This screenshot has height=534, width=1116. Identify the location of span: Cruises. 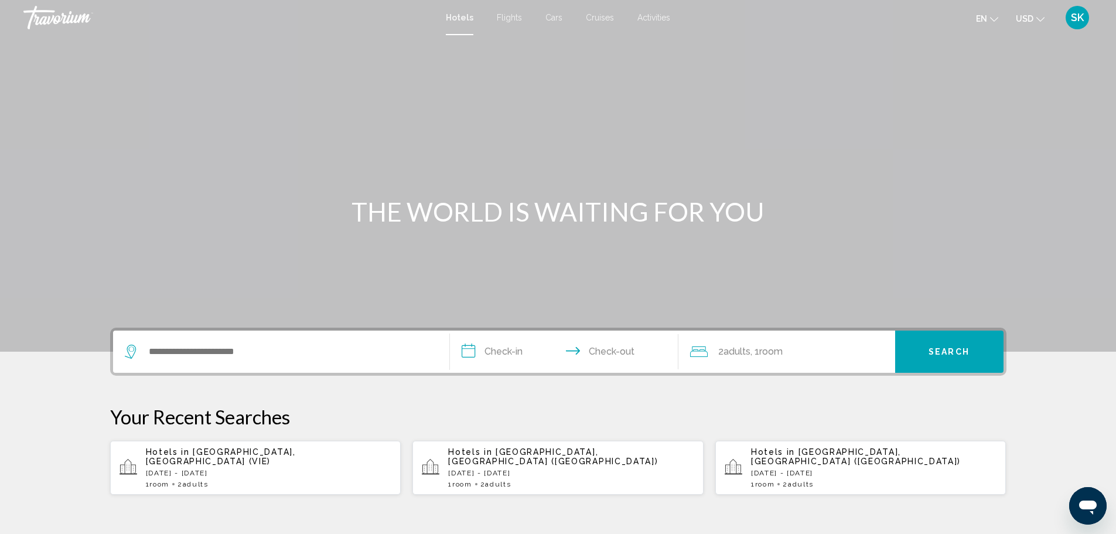
(600, 18).